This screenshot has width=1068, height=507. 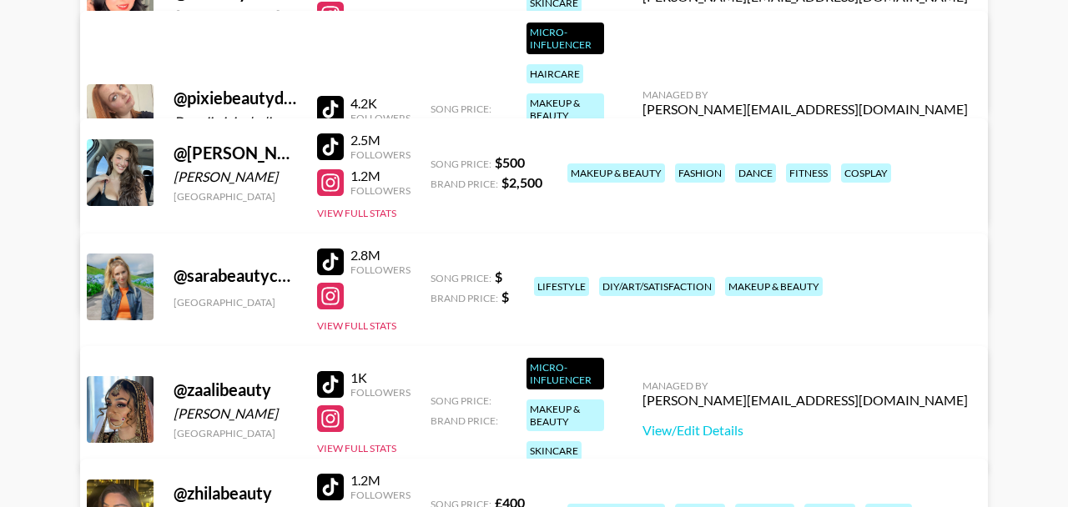 I want to click on a: View/Edit Details, so click(x=805, y=430).